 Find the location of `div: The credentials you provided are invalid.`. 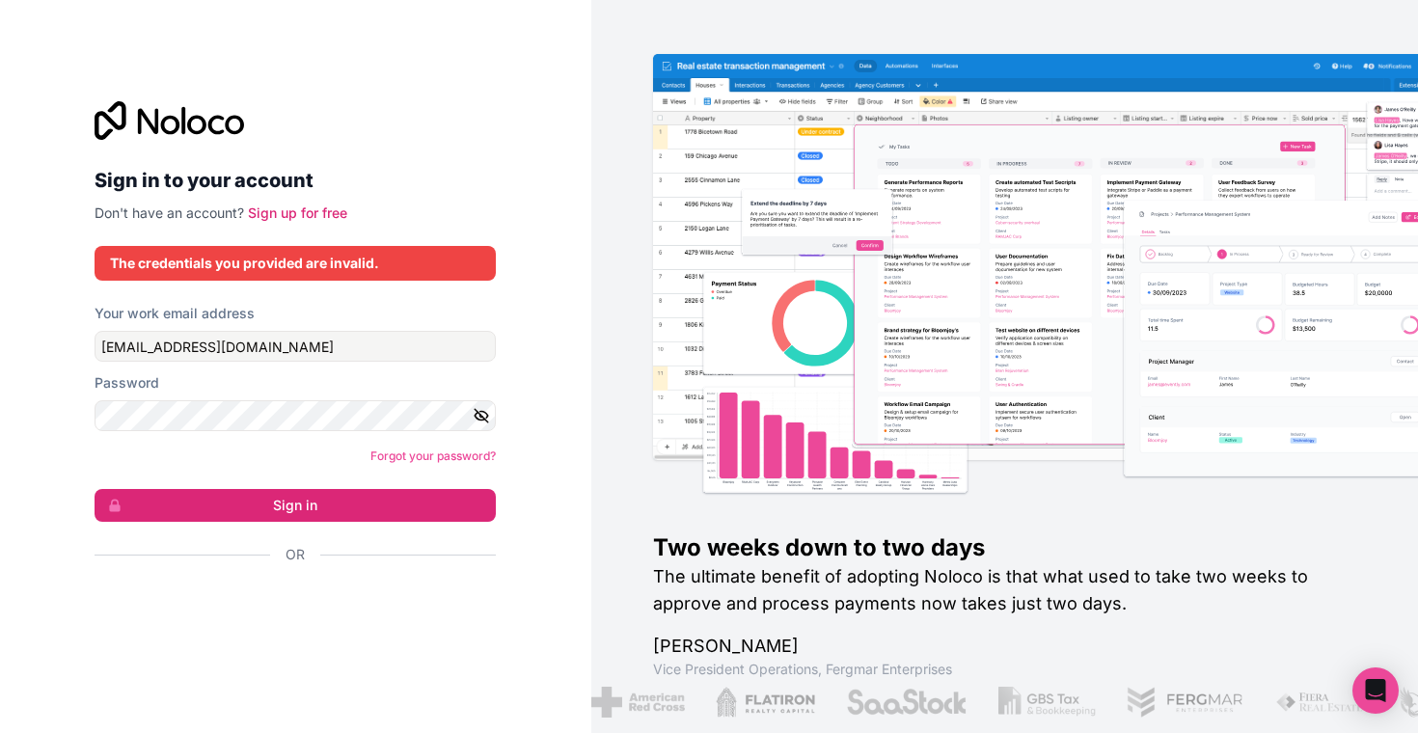

div: The credentials you provided are invalid. is located at coordinates (295, 263).